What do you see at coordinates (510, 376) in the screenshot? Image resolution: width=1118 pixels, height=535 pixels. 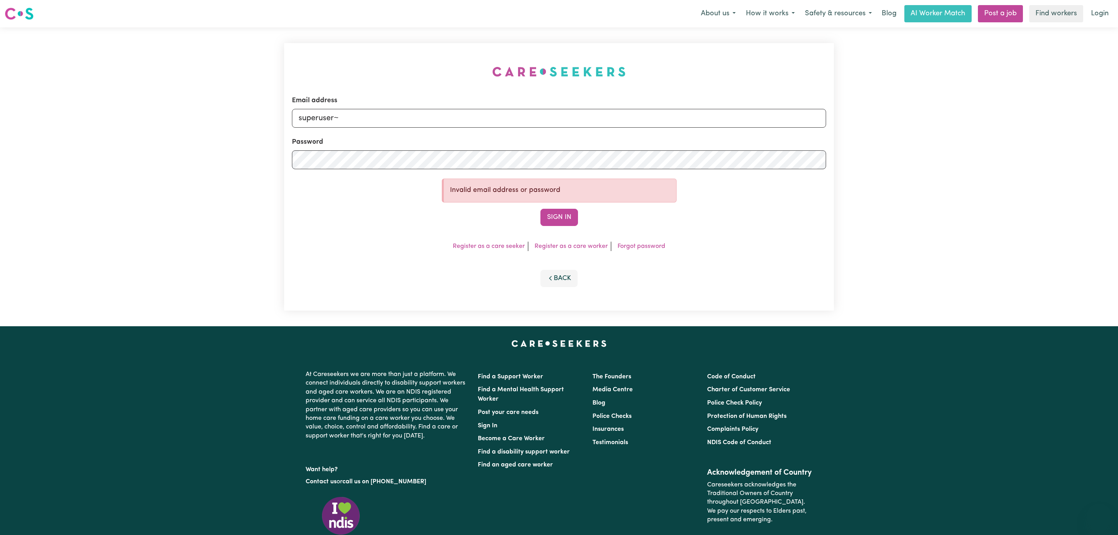 I see `a: Find a Support Worker` at bounding box center [510, 376].